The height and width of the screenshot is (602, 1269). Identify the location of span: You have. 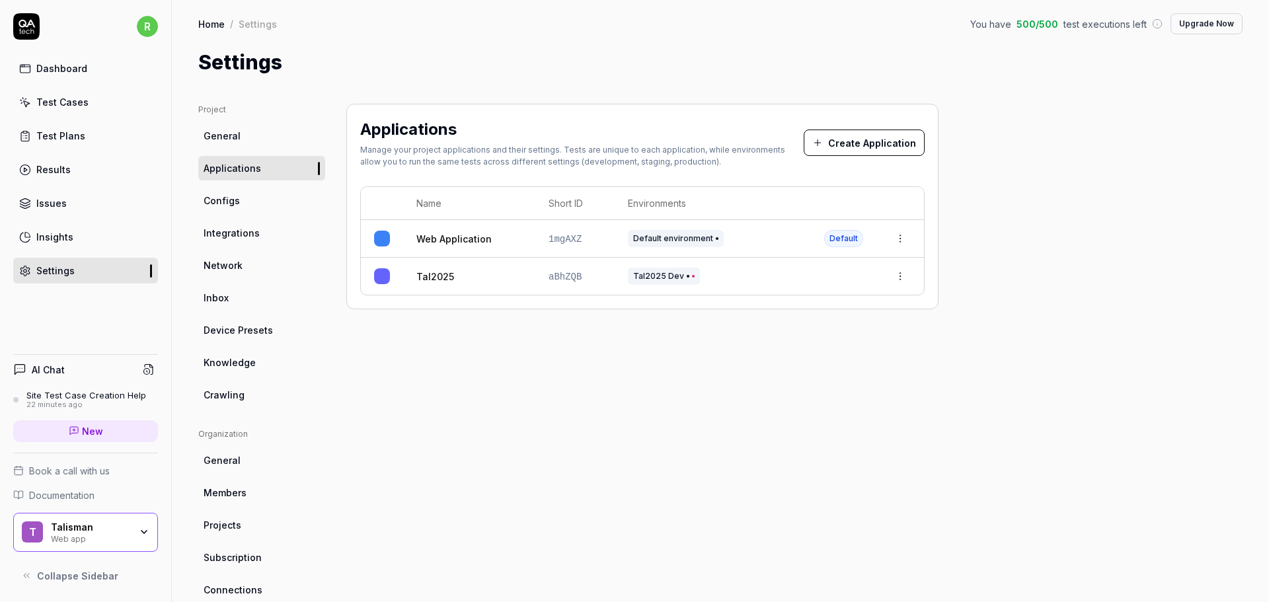
(991, 24).